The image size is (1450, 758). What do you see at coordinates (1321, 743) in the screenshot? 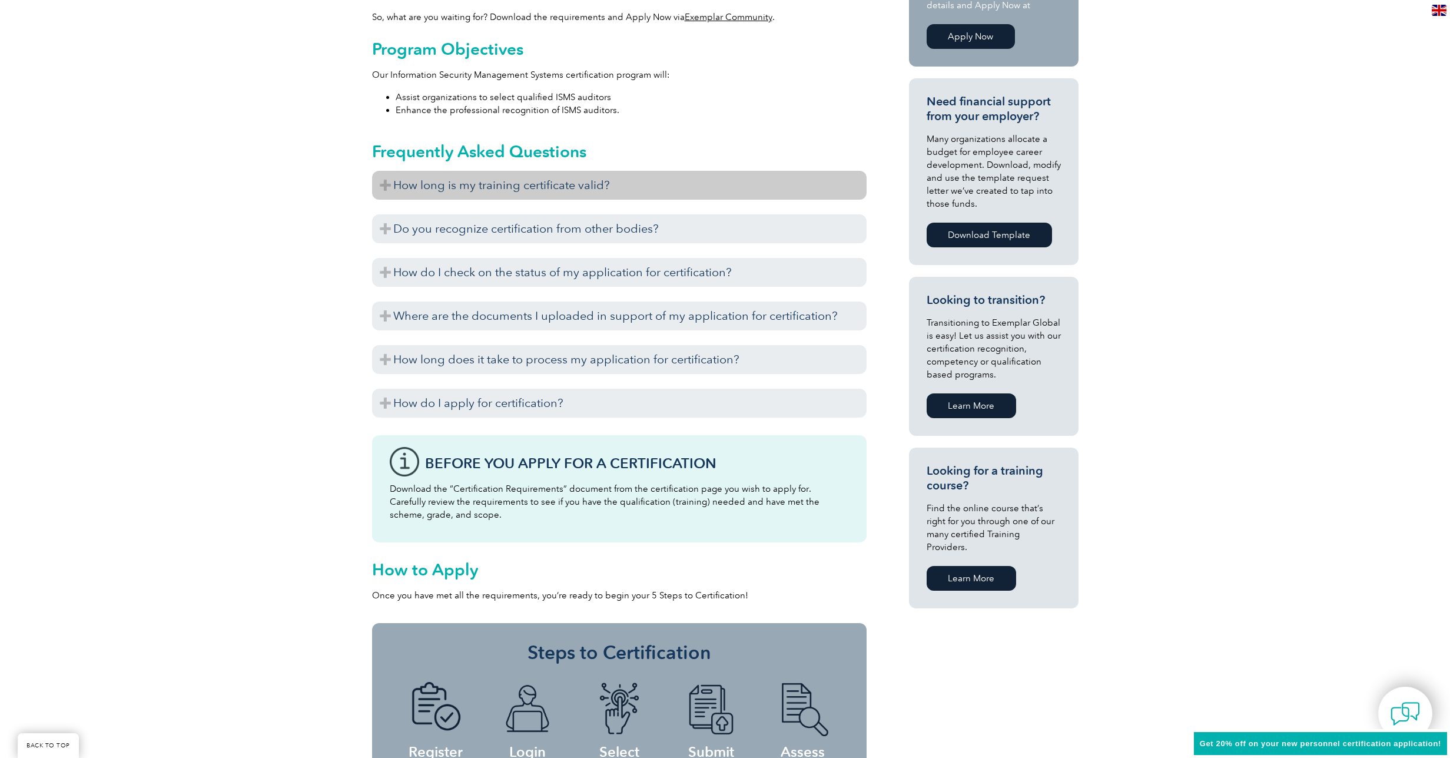
I see `span: Get 20% off on your new personnel certification application!` at bounding box center [1321, 743].